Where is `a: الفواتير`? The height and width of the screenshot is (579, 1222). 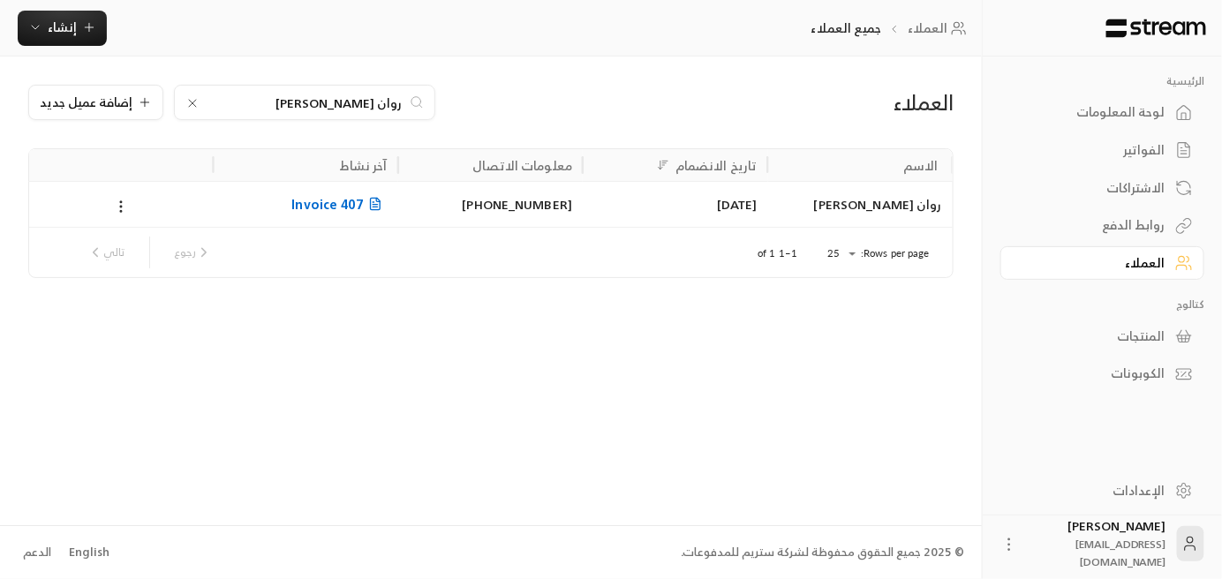 a: الفواتير is located at coordinates (1102, 150).